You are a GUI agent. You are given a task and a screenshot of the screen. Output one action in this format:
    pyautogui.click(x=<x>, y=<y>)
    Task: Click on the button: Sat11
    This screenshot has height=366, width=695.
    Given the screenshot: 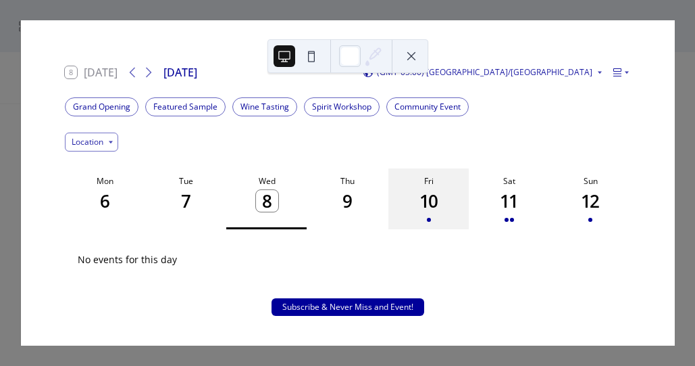 What is the action you would take?
    pyautogui.click(x=510, y=199)
    